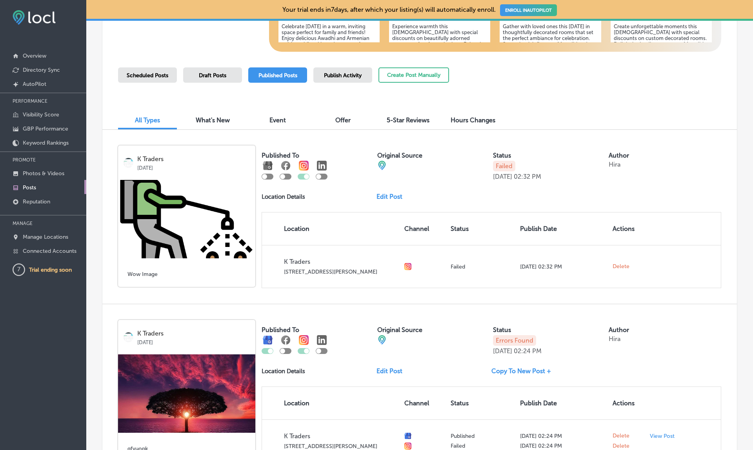 The height and width of the screenshot is (450, 753). I want to click on text: 7, so click(19, 269).